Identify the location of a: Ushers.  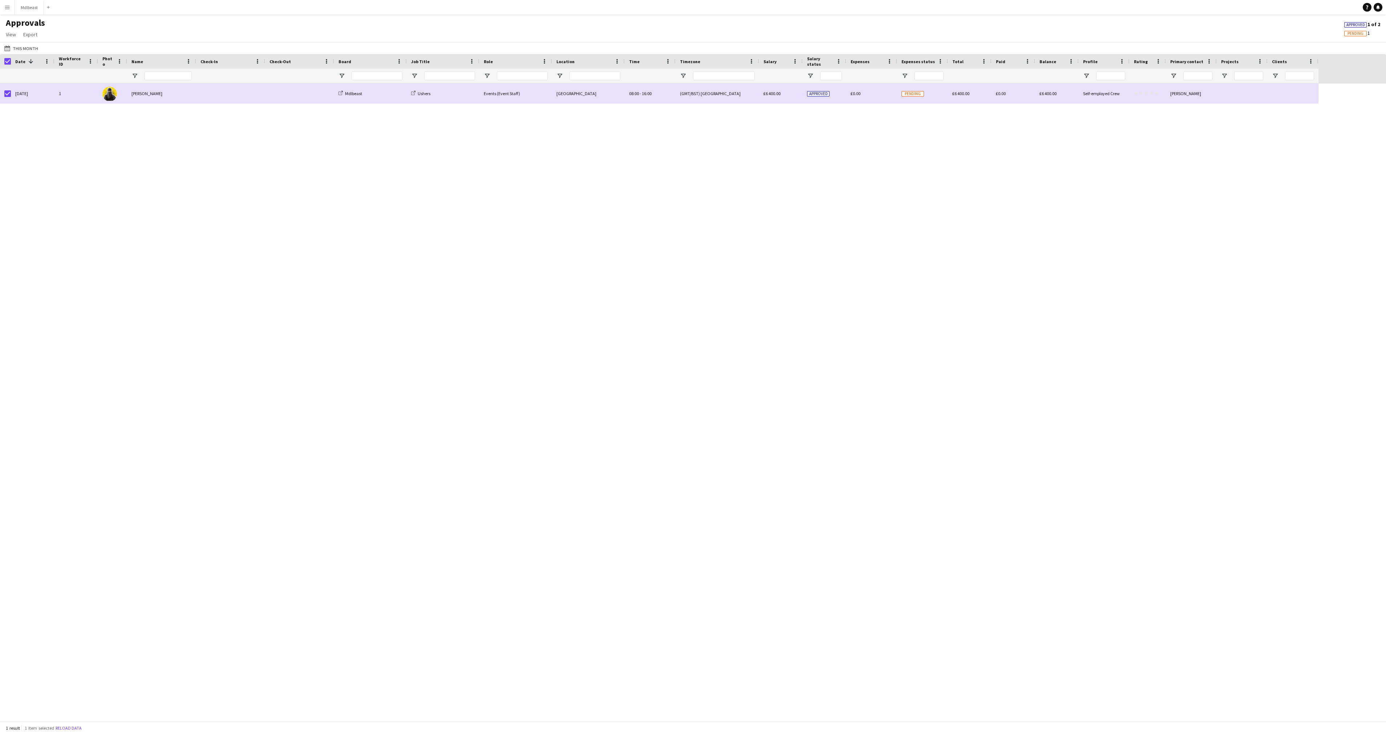
(420, 93).